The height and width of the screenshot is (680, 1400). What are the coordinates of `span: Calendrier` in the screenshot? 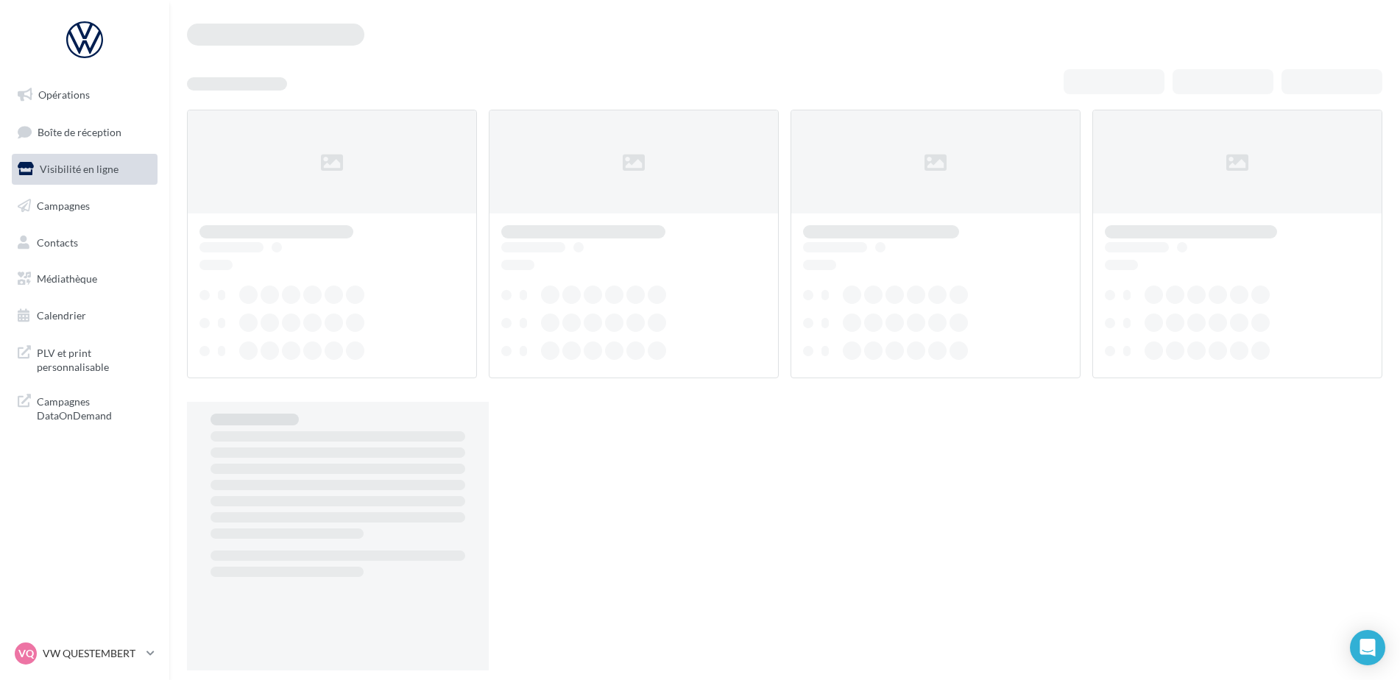 It's located at (61, 315).